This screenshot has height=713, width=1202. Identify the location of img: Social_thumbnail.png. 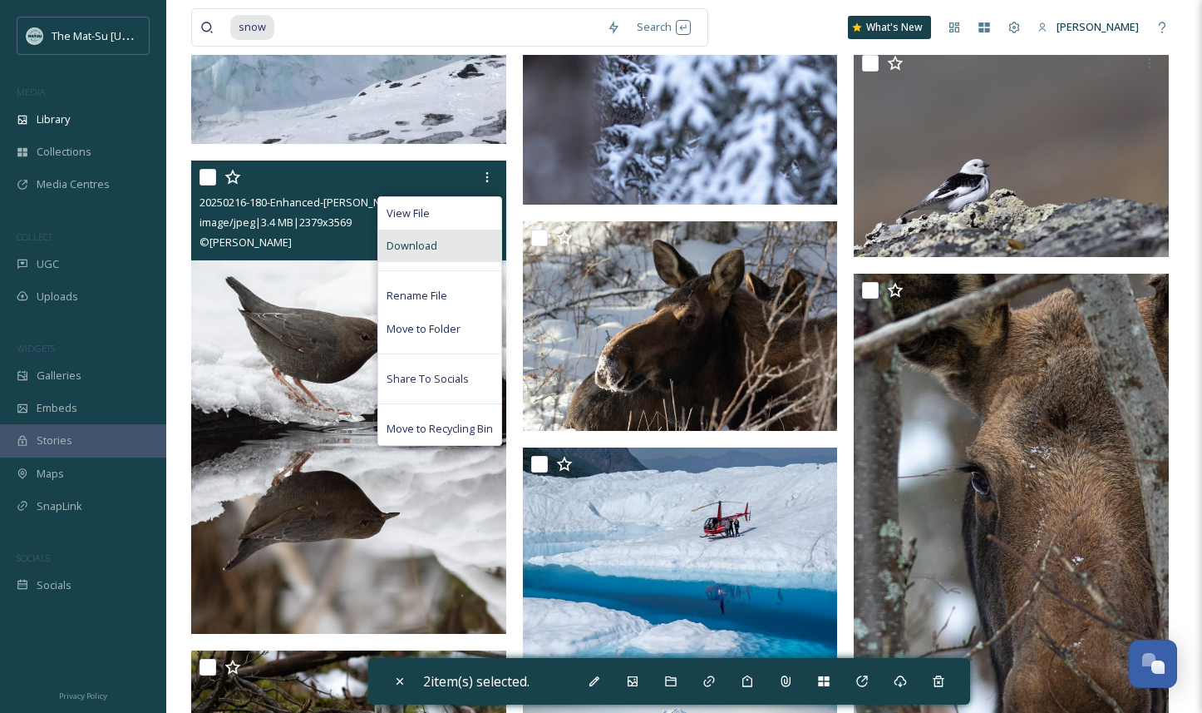
(35, 36).